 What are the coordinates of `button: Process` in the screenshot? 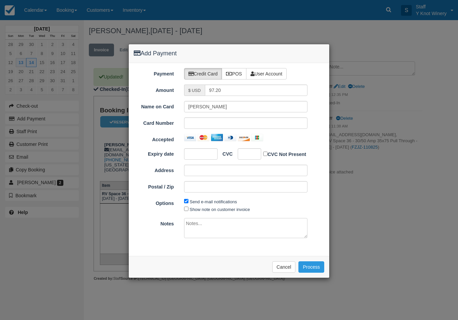 It's located at (311, 267).